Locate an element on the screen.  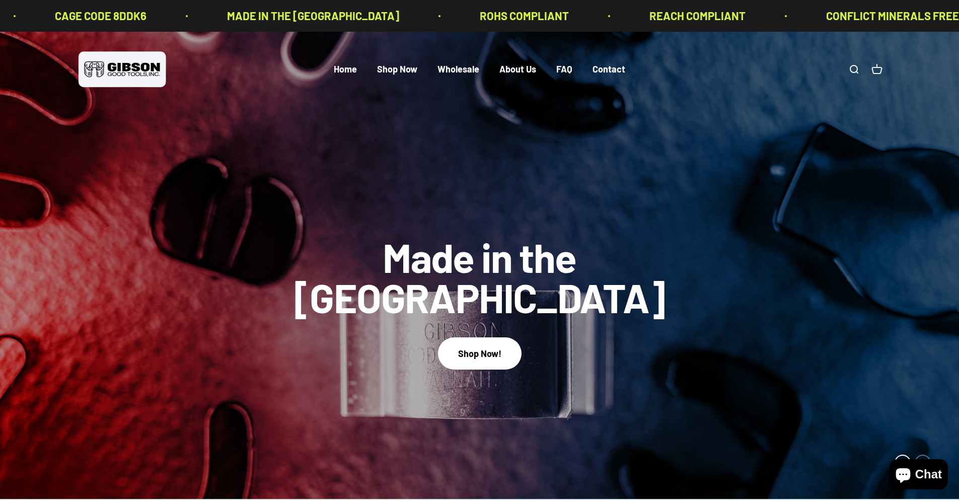
a: FAQ is located at coordinates (564, 69).